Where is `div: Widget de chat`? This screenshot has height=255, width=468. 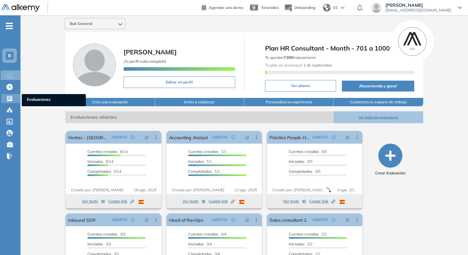
div: Widget de chat is located at coordinates (452, 240).